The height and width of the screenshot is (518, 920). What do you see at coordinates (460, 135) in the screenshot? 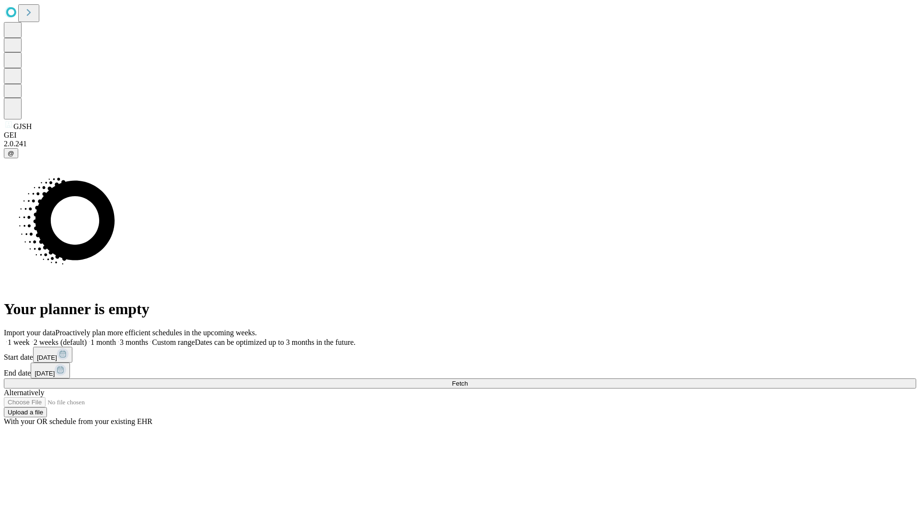
I see `div: GEI` at bounding box center [460, 135].